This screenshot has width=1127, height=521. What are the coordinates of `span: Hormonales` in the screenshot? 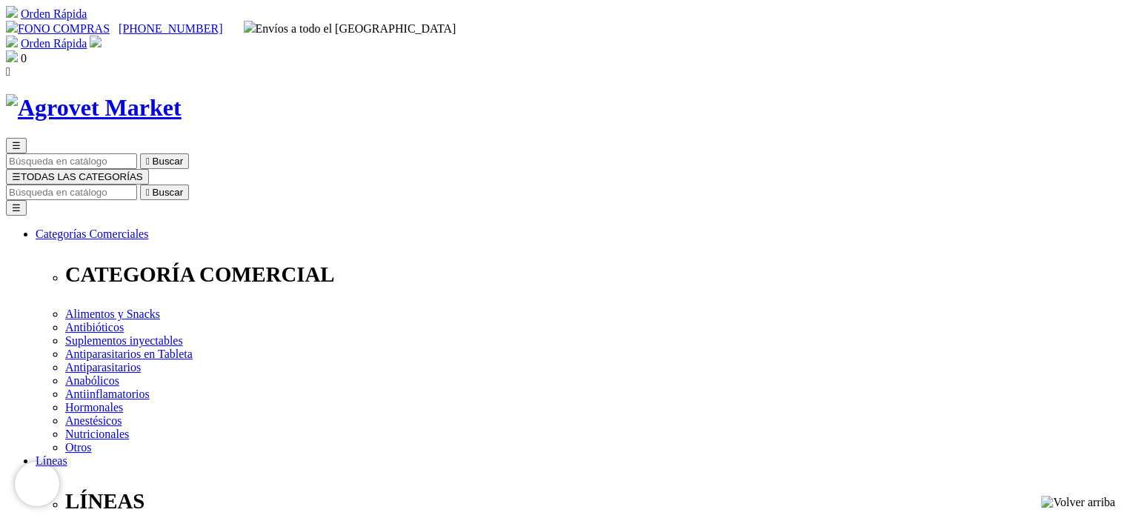 It's located at (94, 407).